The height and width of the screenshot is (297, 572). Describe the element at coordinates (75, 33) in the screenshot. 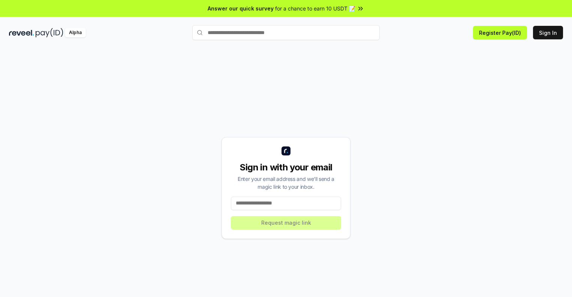

I see `div: Alpha` at that location.